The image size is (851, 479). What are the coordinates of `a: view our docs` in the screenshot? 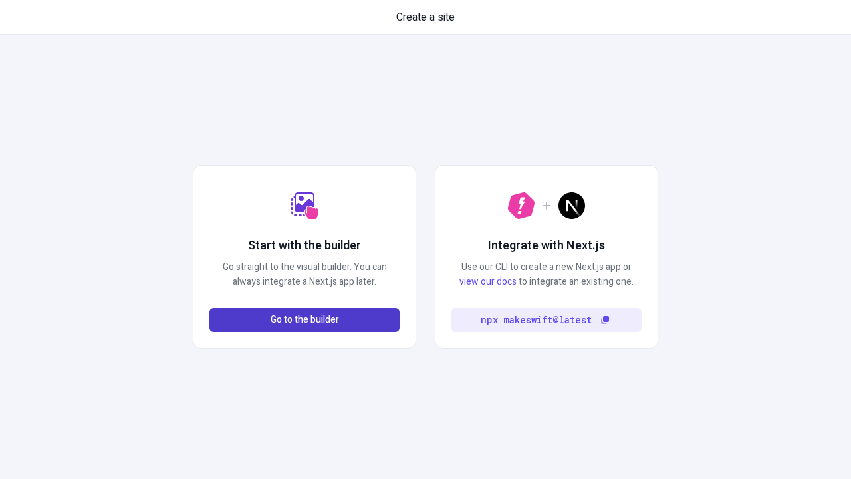 It's located at (488, 281).